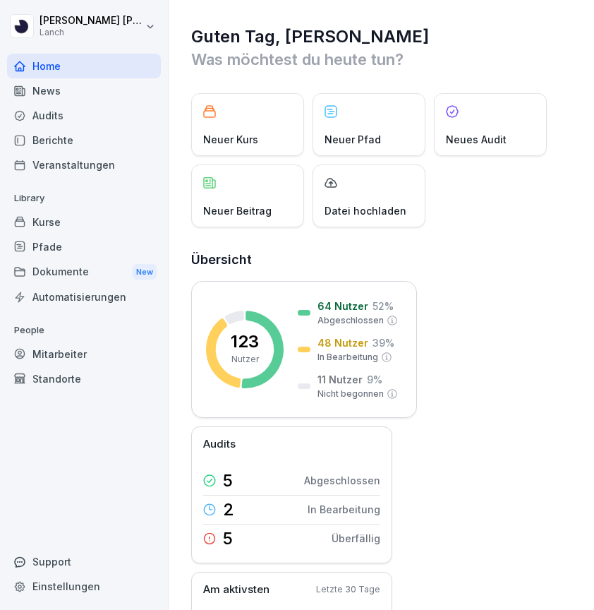  I want to click on a: Berichte, so click(84, 140).